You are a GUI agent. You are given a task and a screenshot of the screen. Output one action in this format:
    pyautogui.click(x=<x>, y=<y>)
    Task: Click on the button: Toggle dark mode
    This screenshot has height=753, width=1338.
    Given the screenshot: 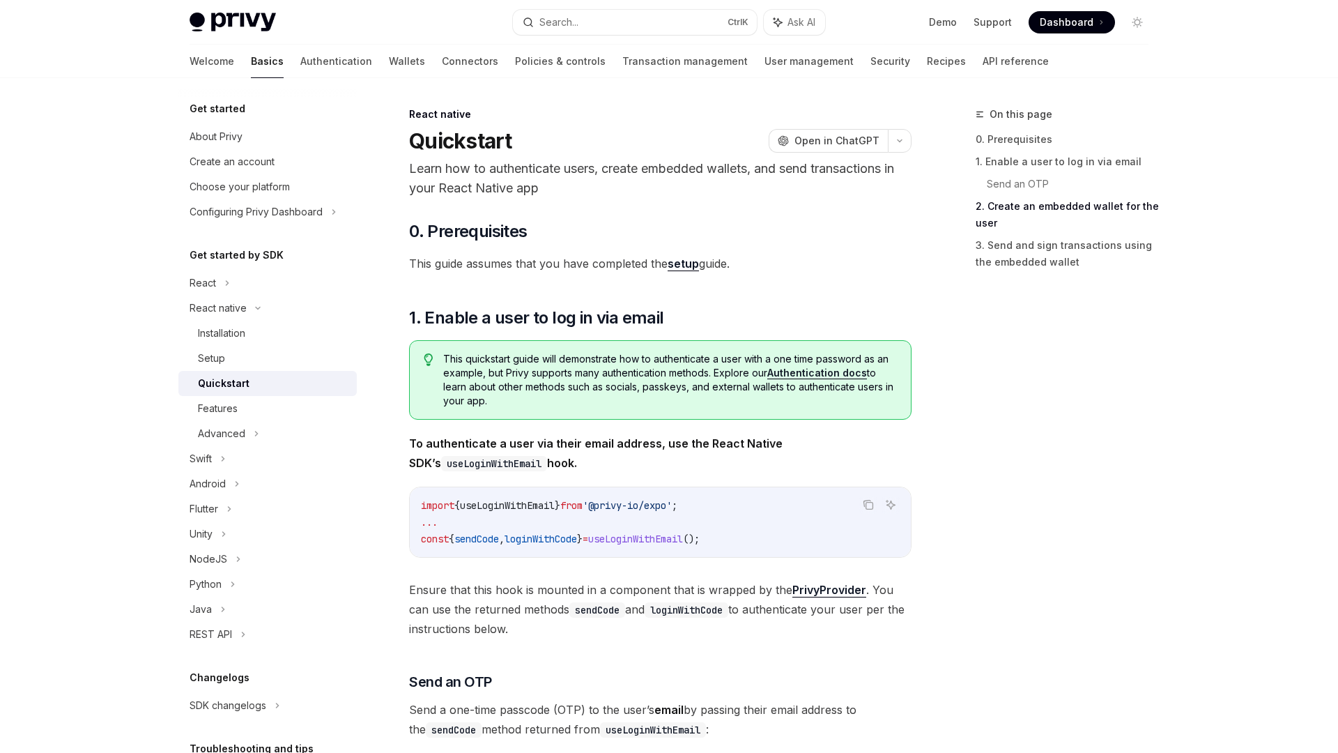 What is the action you would take?
    pyautogui.click(x=1138, y=22)
    